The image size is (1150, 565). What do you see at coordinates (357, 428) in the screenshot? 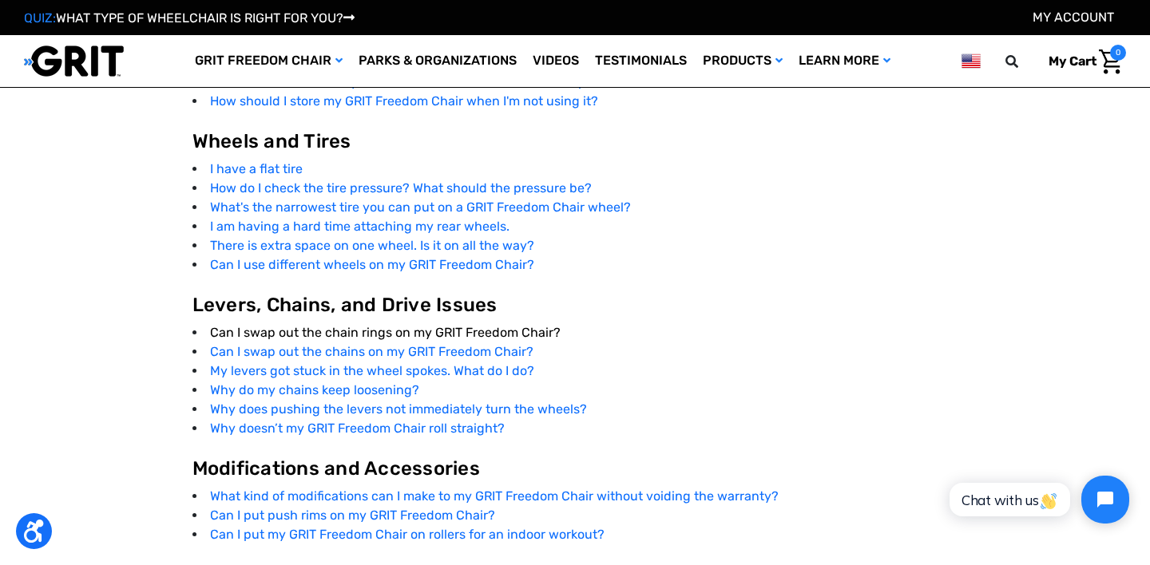
I see `a: Why doesn’t my GRIT Freedom Chair roll straight?` at bounding box center [357, 428].